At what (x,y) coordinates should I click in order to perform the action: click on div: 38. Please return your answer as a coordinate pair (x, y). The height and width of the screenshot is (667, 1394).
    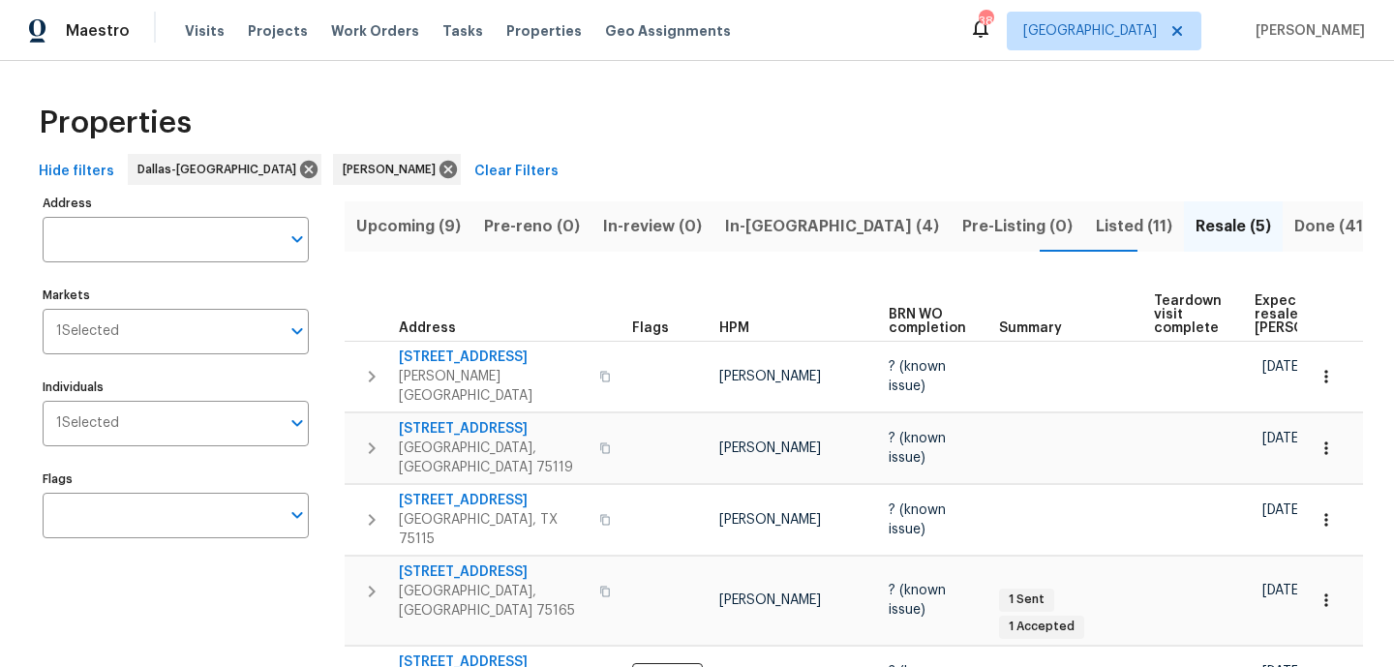
    Looking at the image, I should click on (985, 21).